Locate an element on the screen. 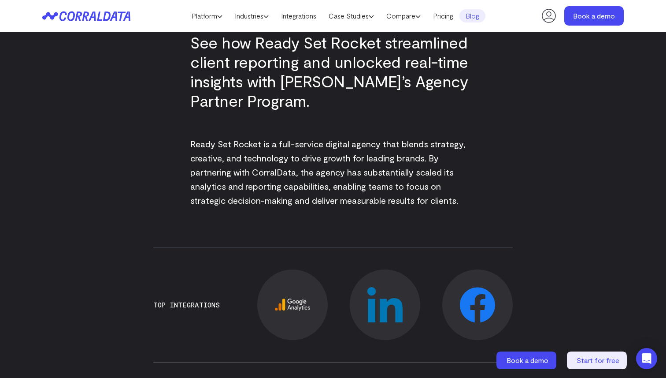 The image size is (666, 378). p: See how Ready Set Rocket streamlined client reporting and unlocked real-time insights with [PERSO... is located at coordinates (333, 71).